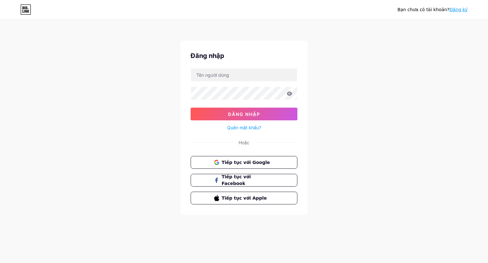 The height and width of the screenshot is (263, 488). Describe the element at coordinates (244, 198) in the screenshot. I see `button: Tiếp tục với Apple` at that location.